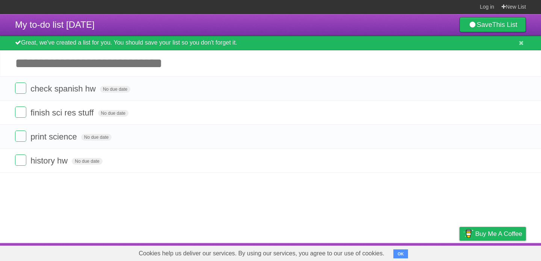 This screenshot has width=541, height=261. I want to click on span: print science, so click(54, 137).